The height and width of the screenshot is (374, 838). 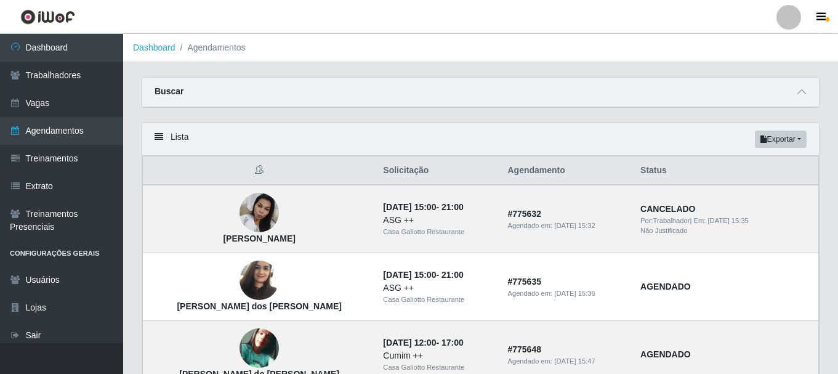 What do you see at coordinates (452, 342) in the screenshot?
I see `time: 17:00` at bounding box center [452, 342].